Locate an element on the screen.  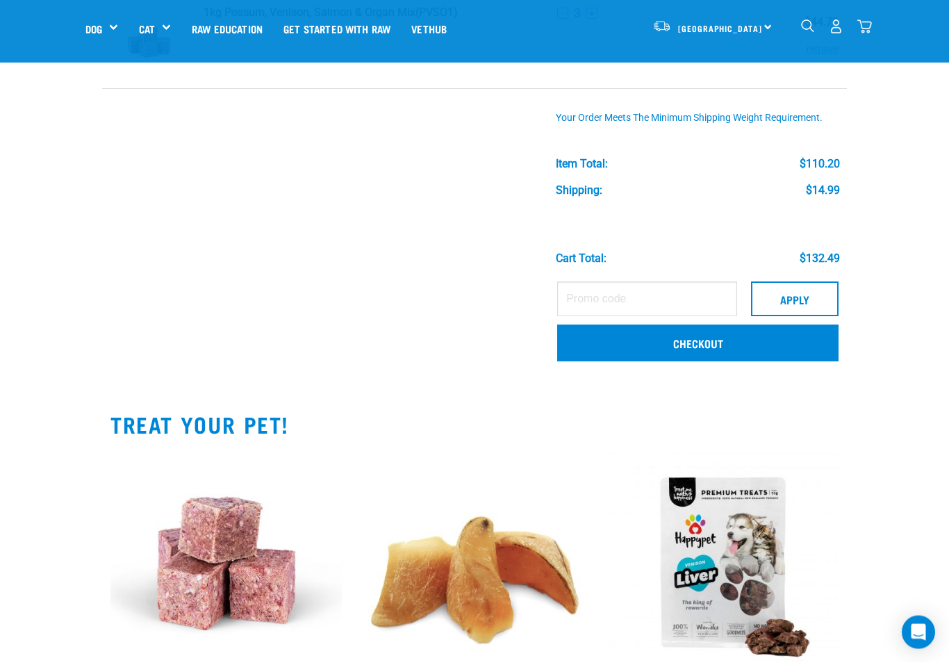
div: Shipping: is located at coordinates (579, 191).